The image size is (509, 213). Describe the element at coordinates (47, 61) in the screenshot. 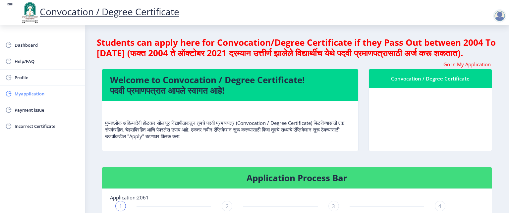

I see `span: Help/FAQ` at that location.